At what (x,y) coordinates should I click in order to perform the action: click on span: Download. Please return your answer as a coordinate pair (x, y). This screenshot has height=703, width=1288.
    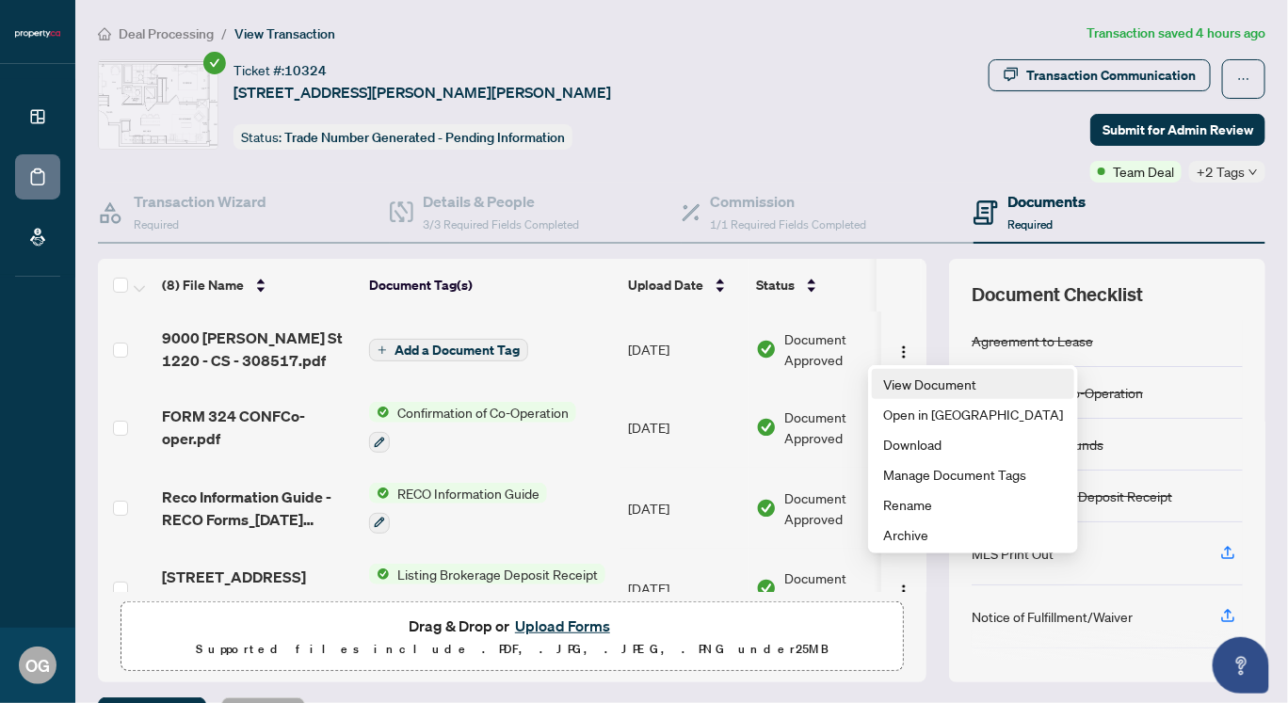
    Looking at the image, I should click on (972, 444).